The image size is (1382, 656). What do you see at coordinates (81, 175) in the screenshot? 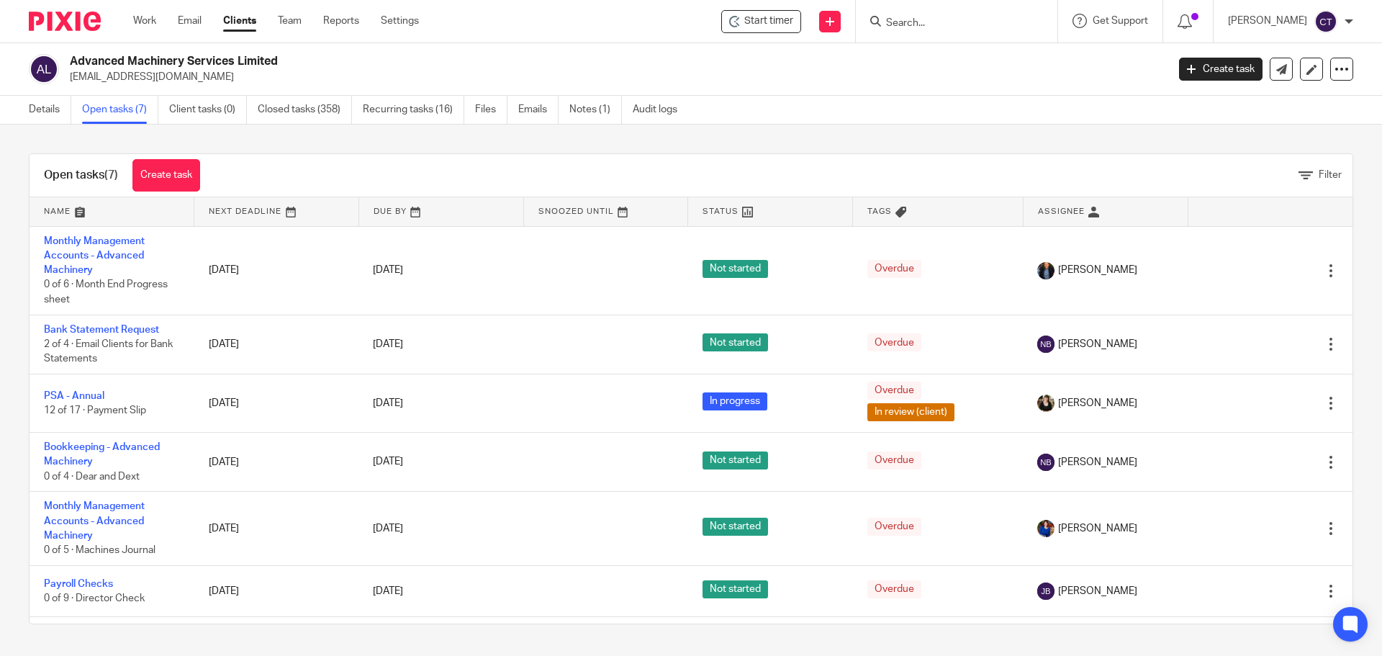
I see `h1: Open tasks` at bounding box center [81, 175].